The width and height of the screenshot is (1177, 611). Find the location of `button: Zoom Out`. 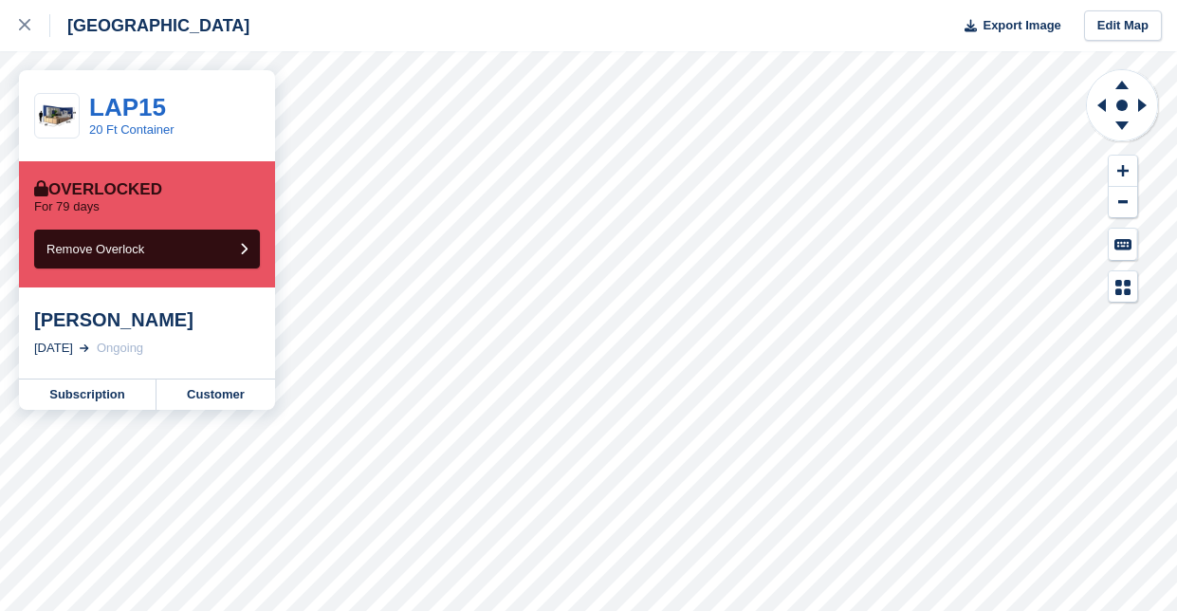

button: Zoom Out is located at coordinates (1123, 202).